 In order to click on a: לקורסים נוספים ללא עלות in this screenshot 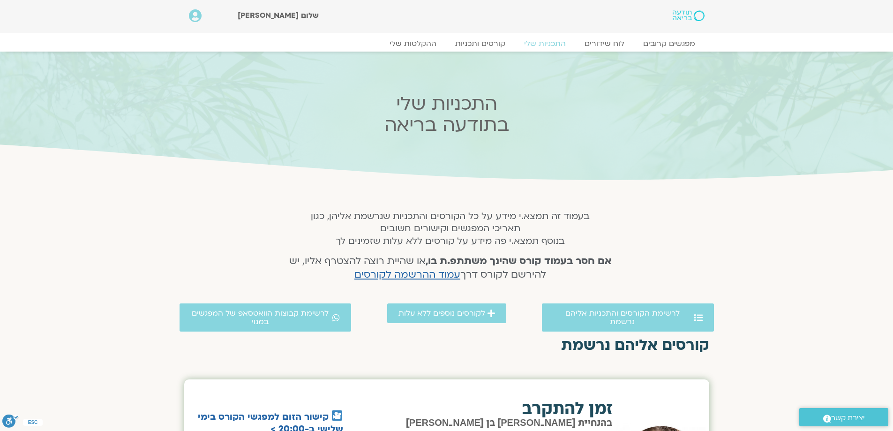, I will do `click(447, 313)`.